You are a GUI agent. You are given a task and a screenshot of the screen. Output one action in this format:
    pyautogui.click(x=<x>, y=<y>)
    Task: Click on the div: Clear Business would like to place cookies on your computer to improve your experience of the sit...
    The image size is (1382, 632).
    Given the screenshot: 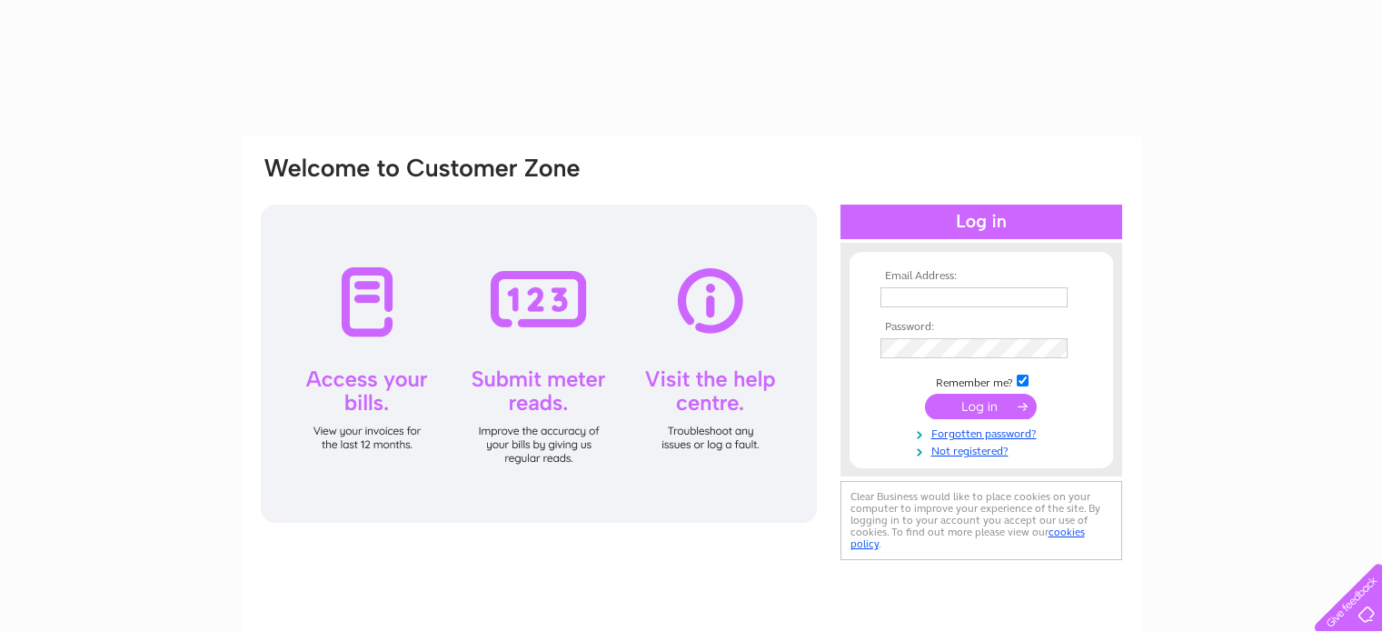 What is the action you would take?
    pyautogui.click(x=981, y=520)
    